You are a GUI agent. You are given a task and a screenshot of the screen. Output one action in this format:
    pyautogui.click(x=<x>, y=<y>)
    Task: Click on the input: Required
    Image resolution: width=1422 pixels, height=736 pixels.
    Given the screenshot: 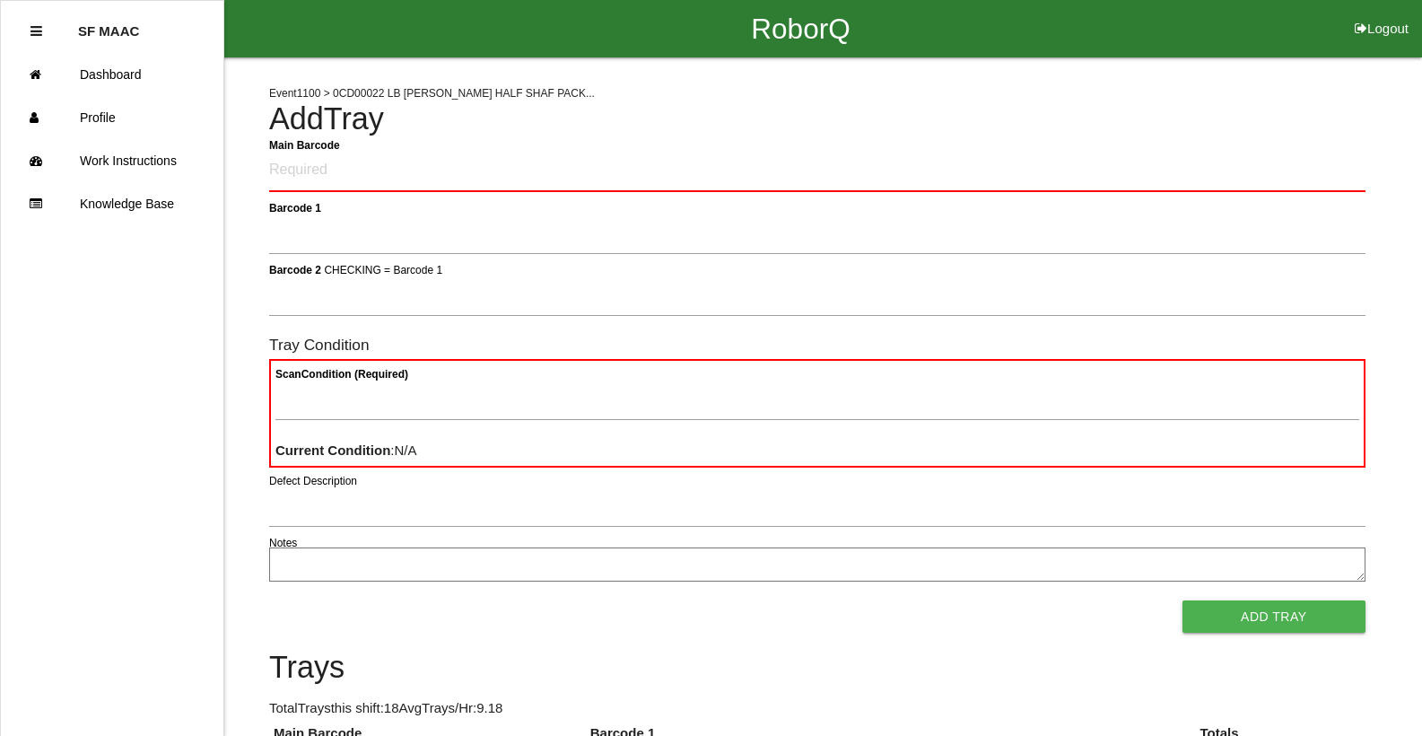 What is the action you would take?
    pyautogui.click(x=817, y=170)
    